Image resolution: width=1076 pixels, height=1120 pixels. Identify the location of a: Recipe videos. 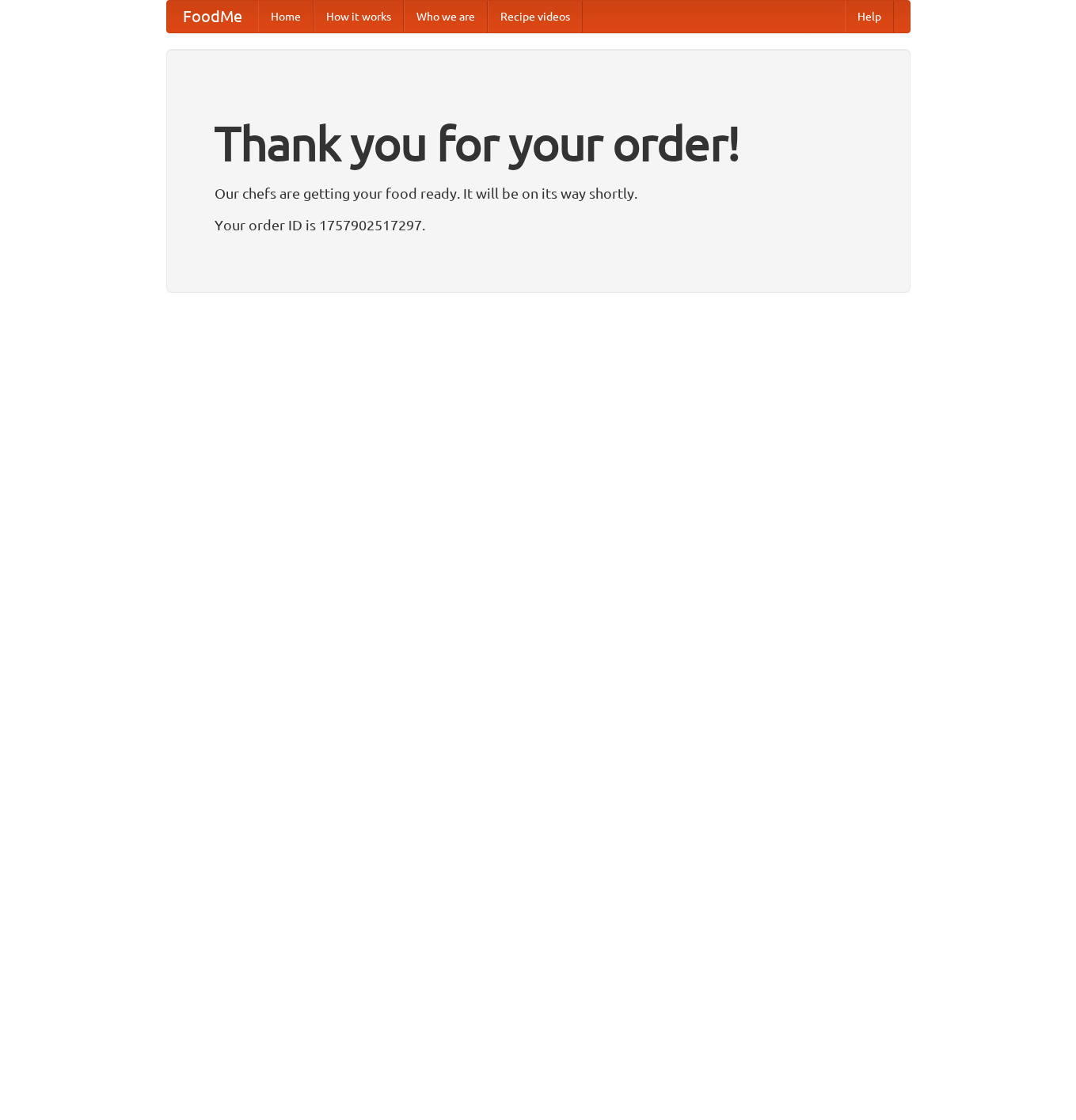
(535, 17).